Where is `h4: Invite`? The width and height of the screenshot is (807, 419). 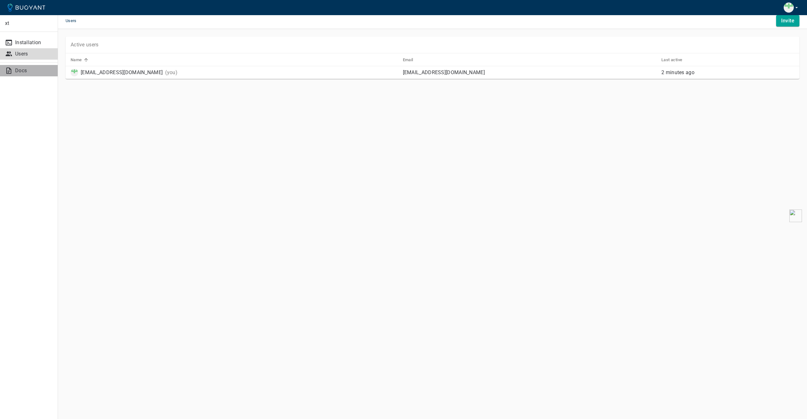
h4: Invite is located at coordinates (788, 21).